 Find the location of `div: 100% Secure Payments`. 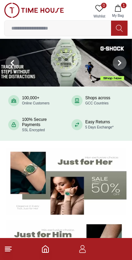

div: 100% Secure Payments is located at coordinates (41, 125).